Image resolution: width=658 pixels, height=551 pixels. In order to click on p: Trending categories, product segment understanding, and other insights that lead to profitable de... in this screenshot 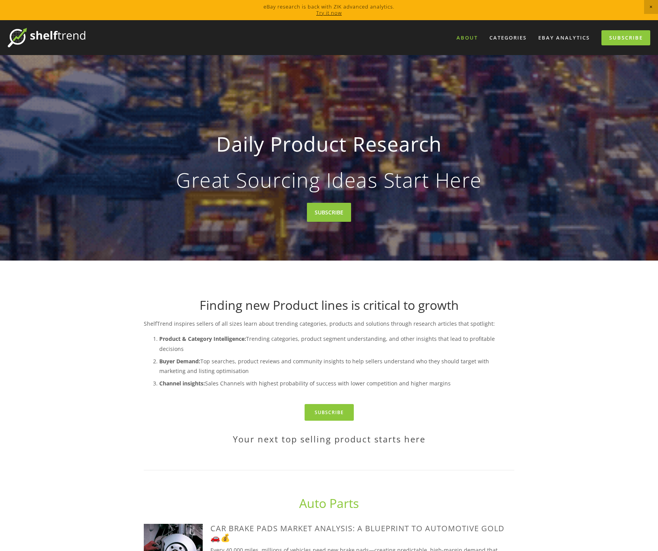, I will do `click(337, 343)`.